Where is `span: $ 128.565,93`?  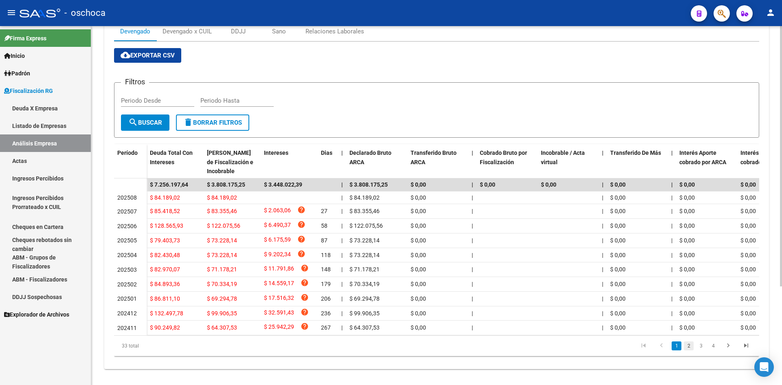 span: $ 128.565,93 is located at coordinates (167, 226).